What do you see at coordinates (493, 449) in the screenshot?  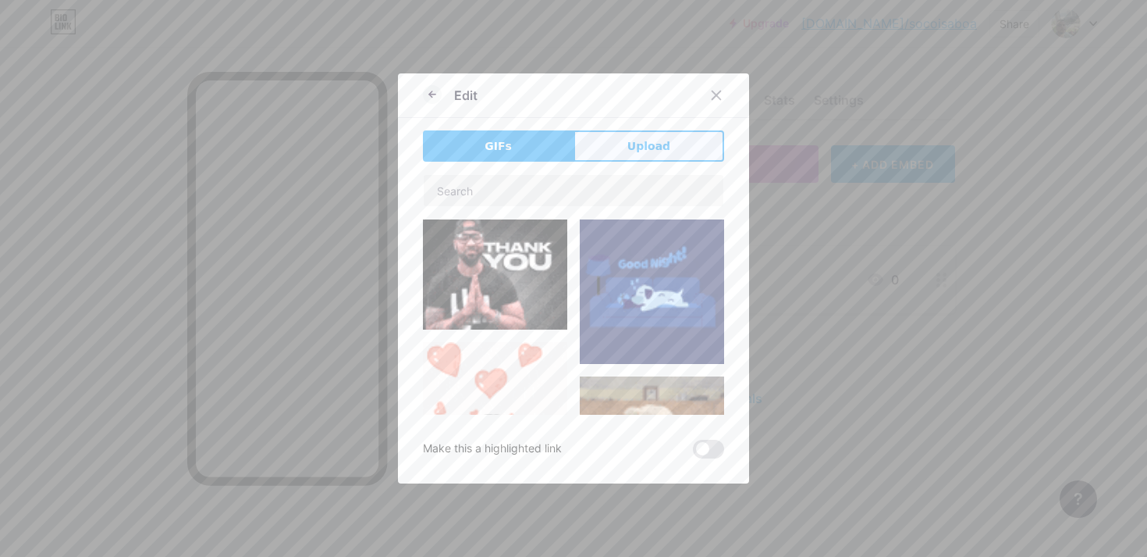 I see `div: Make this a highlighted link` at bounding box center [493, 449].